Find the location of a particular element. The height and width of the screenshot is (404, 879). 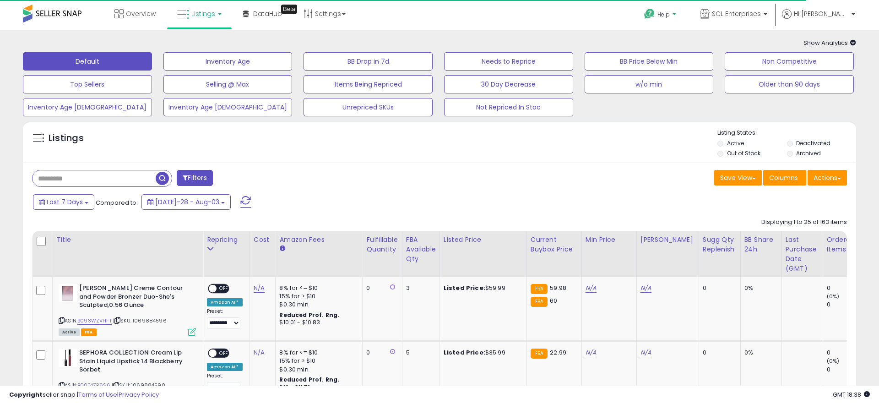

div: 5 is located at coordinates (420, 353).